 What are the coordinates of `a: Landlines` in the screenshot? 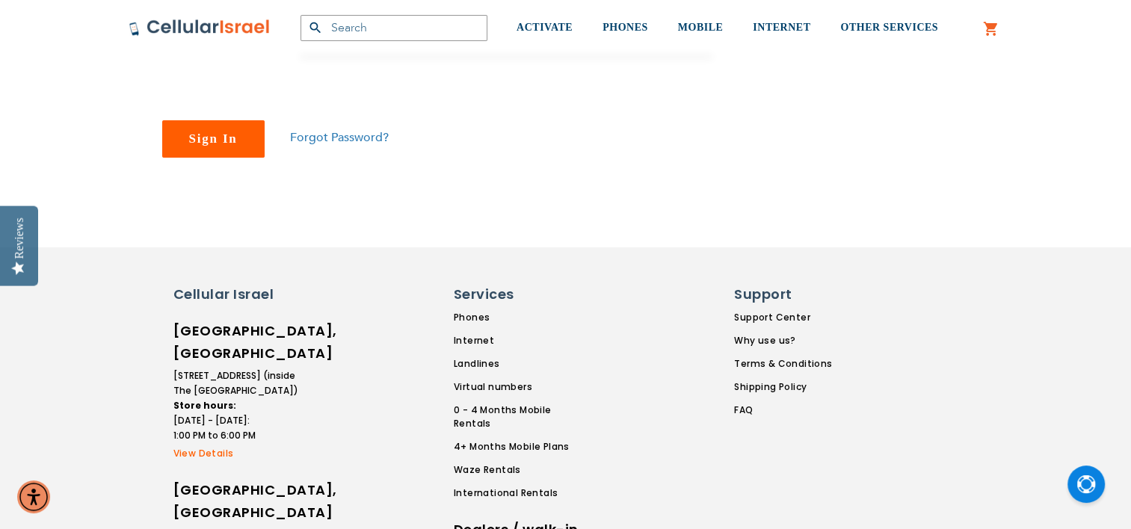 It's located at (522, 364).